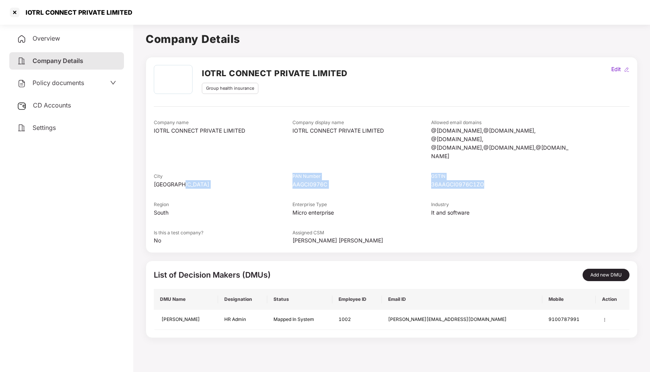 This screenshot has height=372, width=650. I want to click on span: Overview, so click(46, 38).